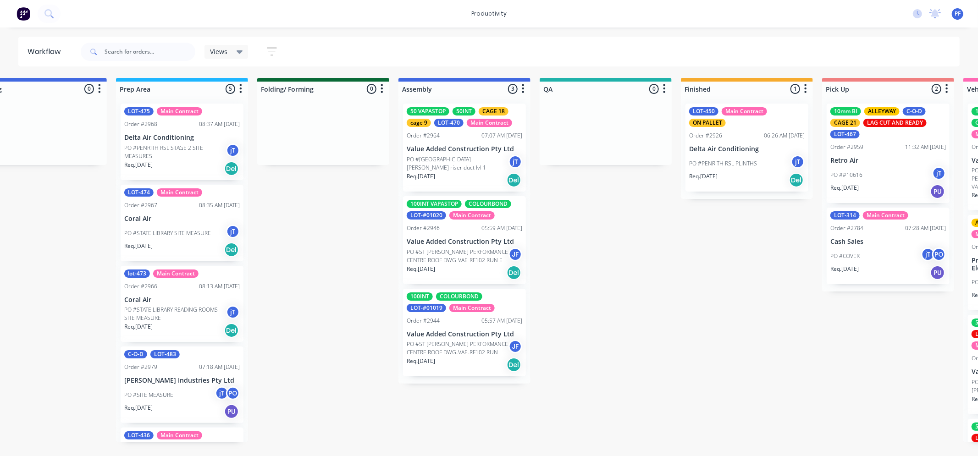 Image resolution: width=978 pixels, height=456 pixels. Describe the element at coordinates (888, 242) in the screenshot. I see `p: Cash Sales` at that location.